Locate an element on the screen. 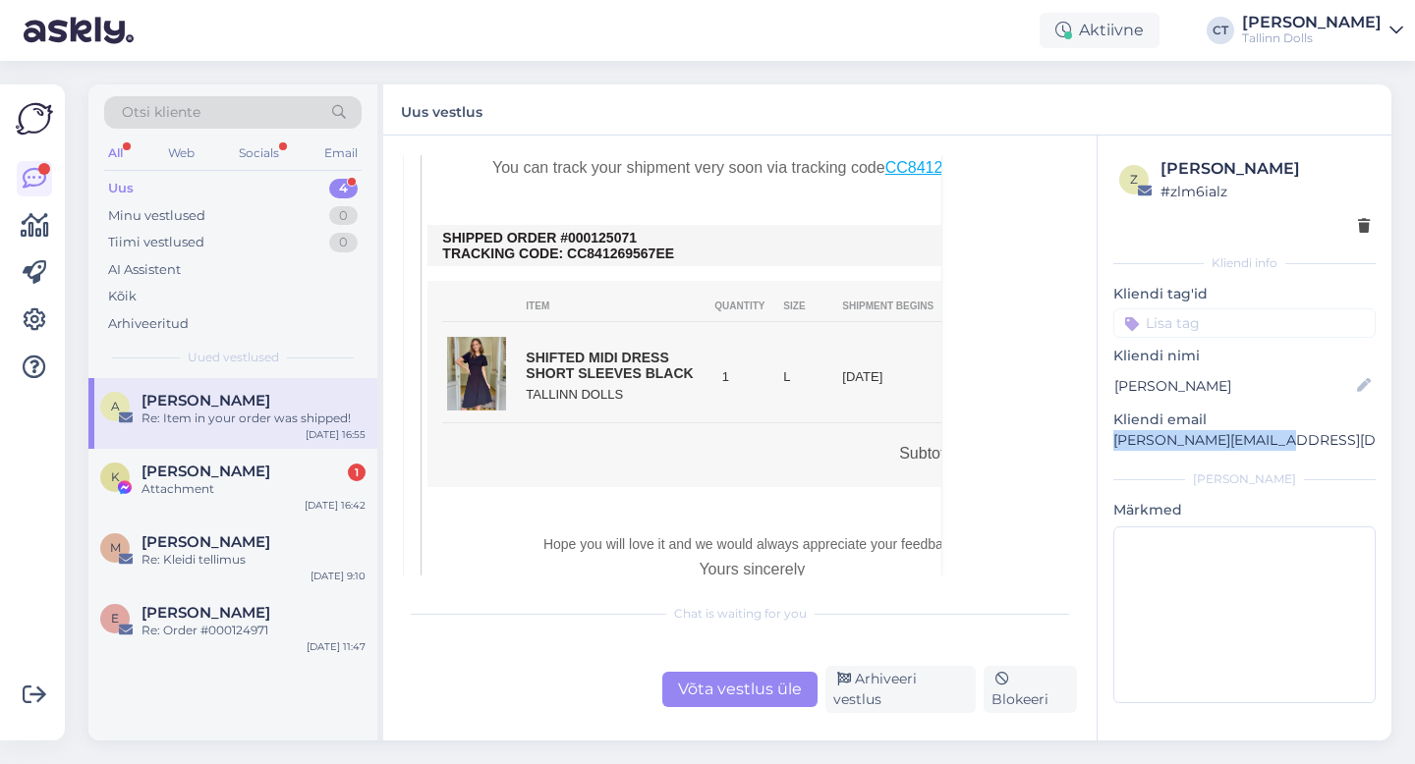  span: Elo Saar is located at coordinates (205, 613).